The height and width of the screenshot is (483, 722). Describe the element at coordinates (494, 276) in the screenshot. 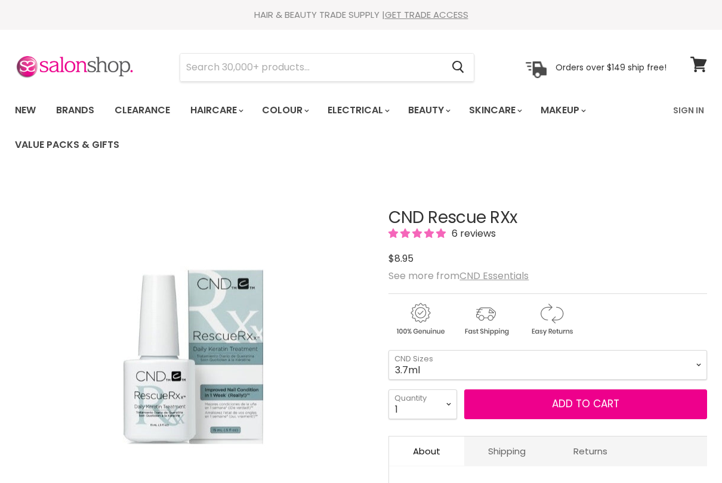

I see `u: CND Essentials` at that location.